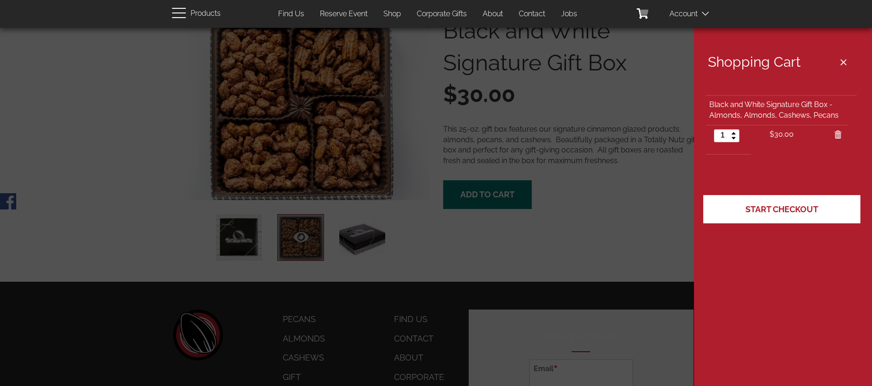 This screenshot has width=872, height=386. Describe the element at coordinates (442, 14) in the screenshot. I see `a: Corporate Gifts` at that location.